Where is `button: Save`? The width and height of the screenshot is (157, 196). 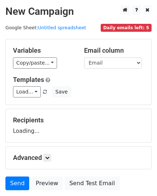
button: Save is located at coordinates (61, 92).